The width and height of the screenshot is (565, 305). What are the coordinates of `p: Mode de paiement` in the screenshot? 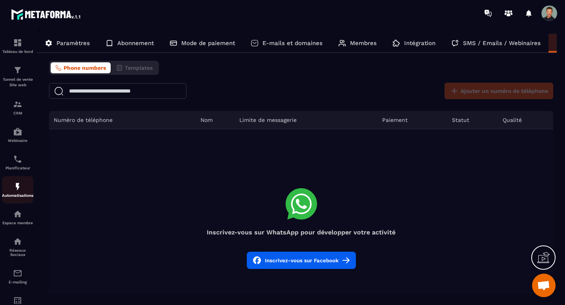 It's located at (208, 43).